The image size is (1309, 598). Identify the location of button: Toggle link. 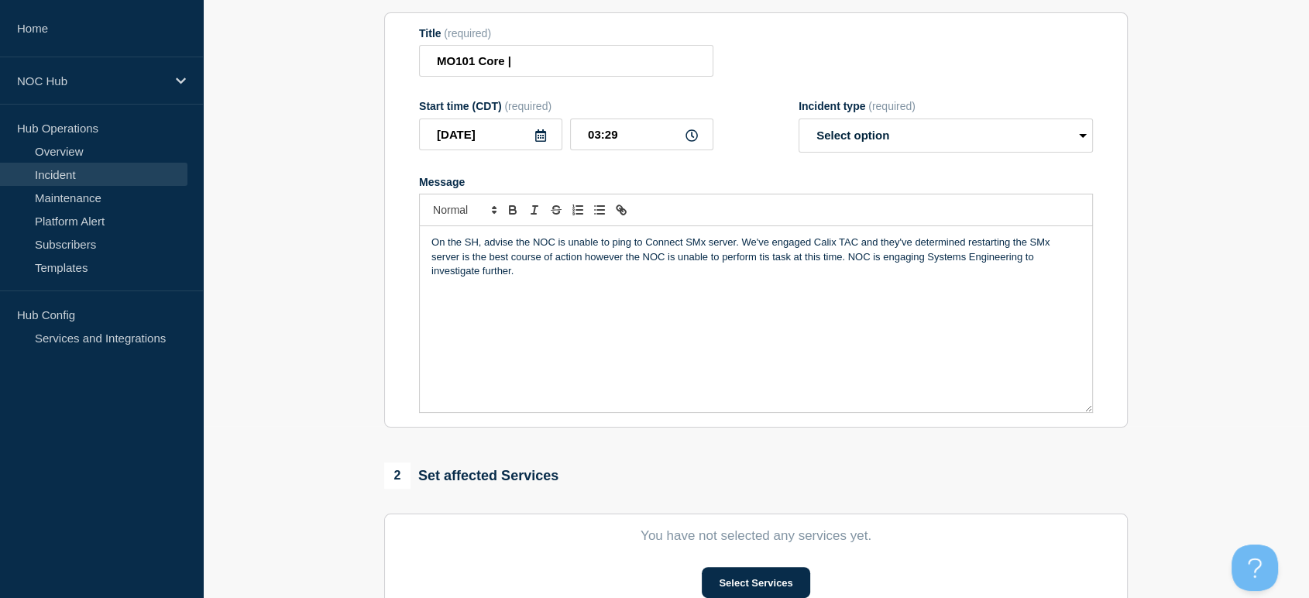
(621, 210).